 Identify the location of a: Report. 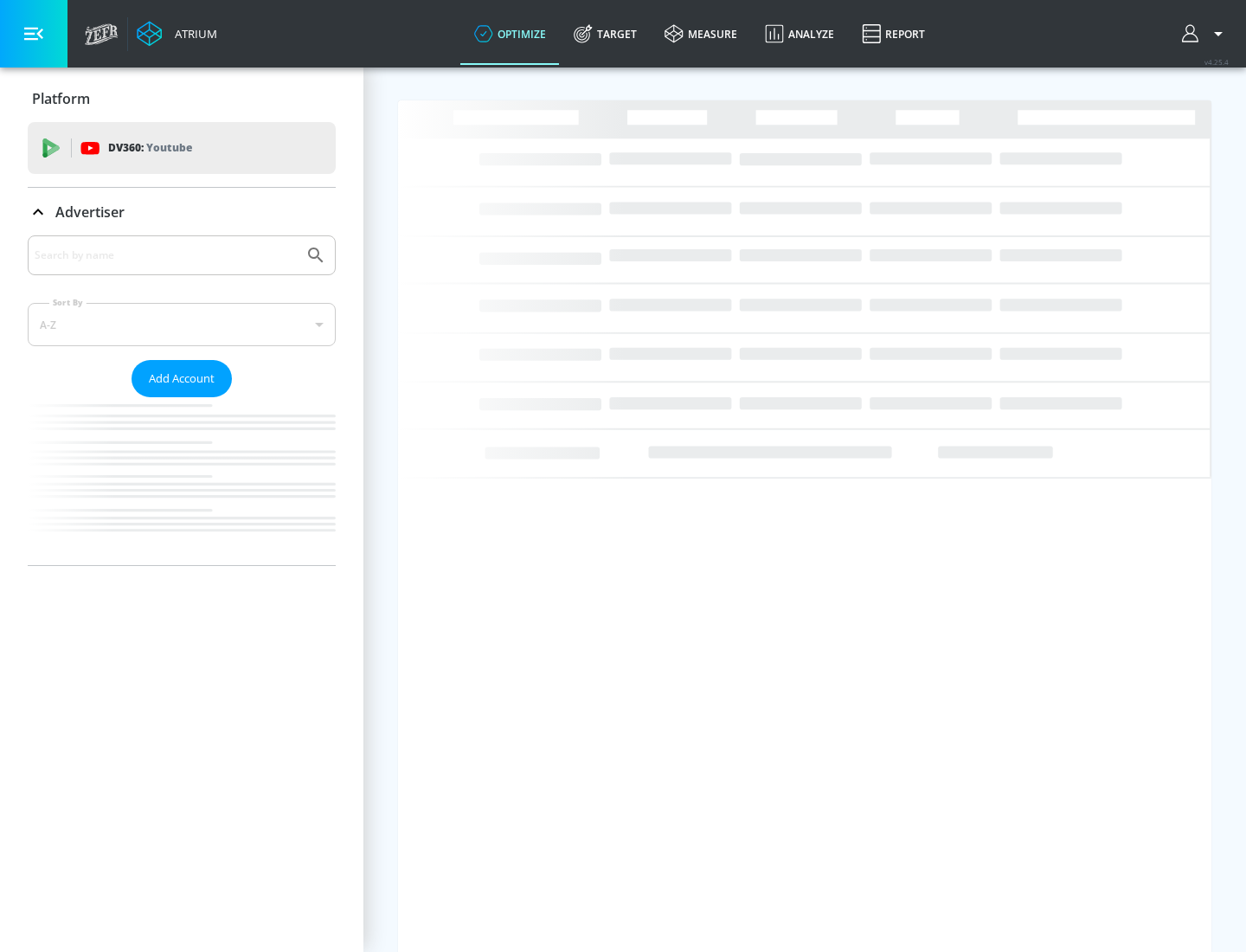
(893, 34).